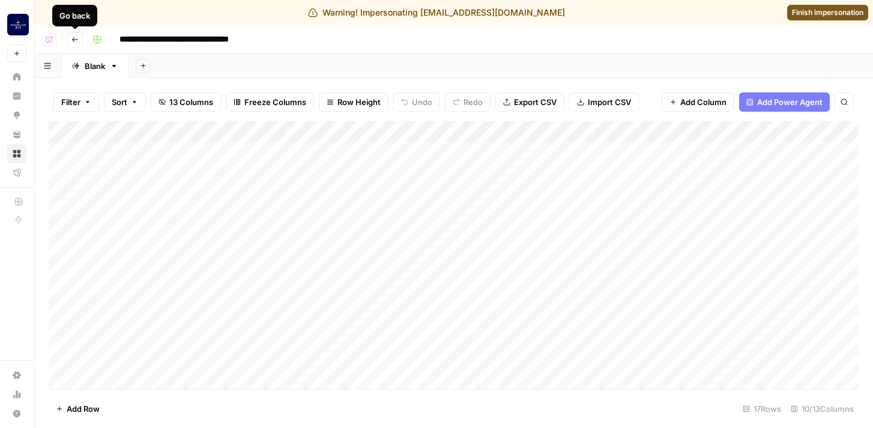  I want to click on a: Your Data, so click(17, 135).